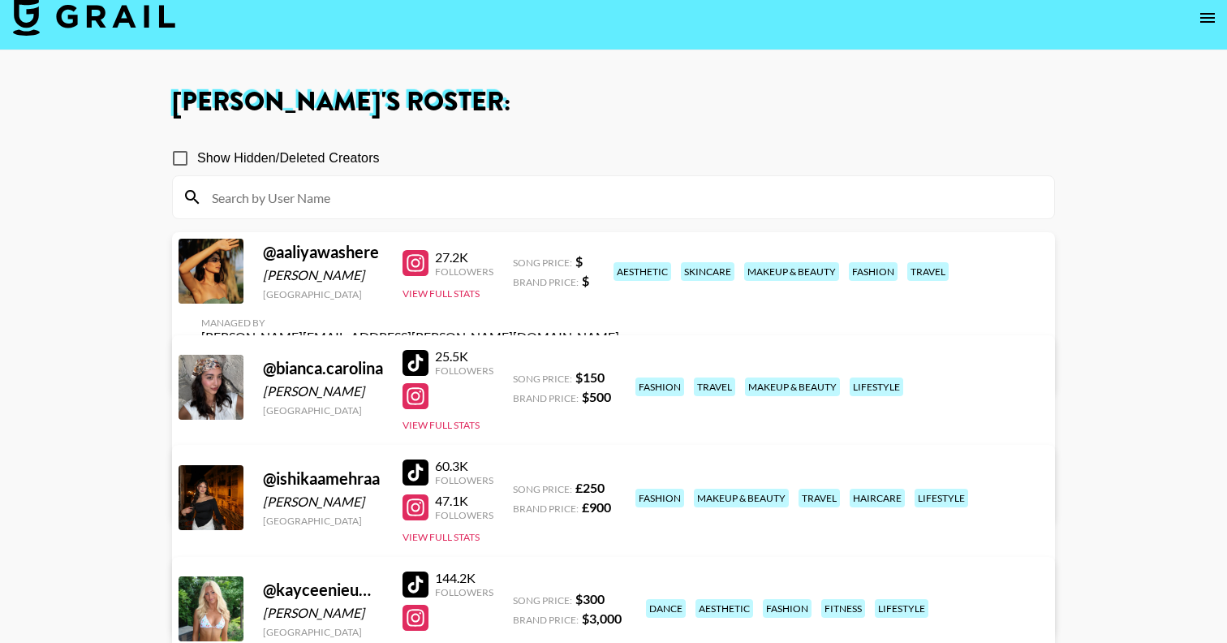  Describe the element at coordinates (464, 466) in the screenshot. I see `div: 60.3K` at that location.